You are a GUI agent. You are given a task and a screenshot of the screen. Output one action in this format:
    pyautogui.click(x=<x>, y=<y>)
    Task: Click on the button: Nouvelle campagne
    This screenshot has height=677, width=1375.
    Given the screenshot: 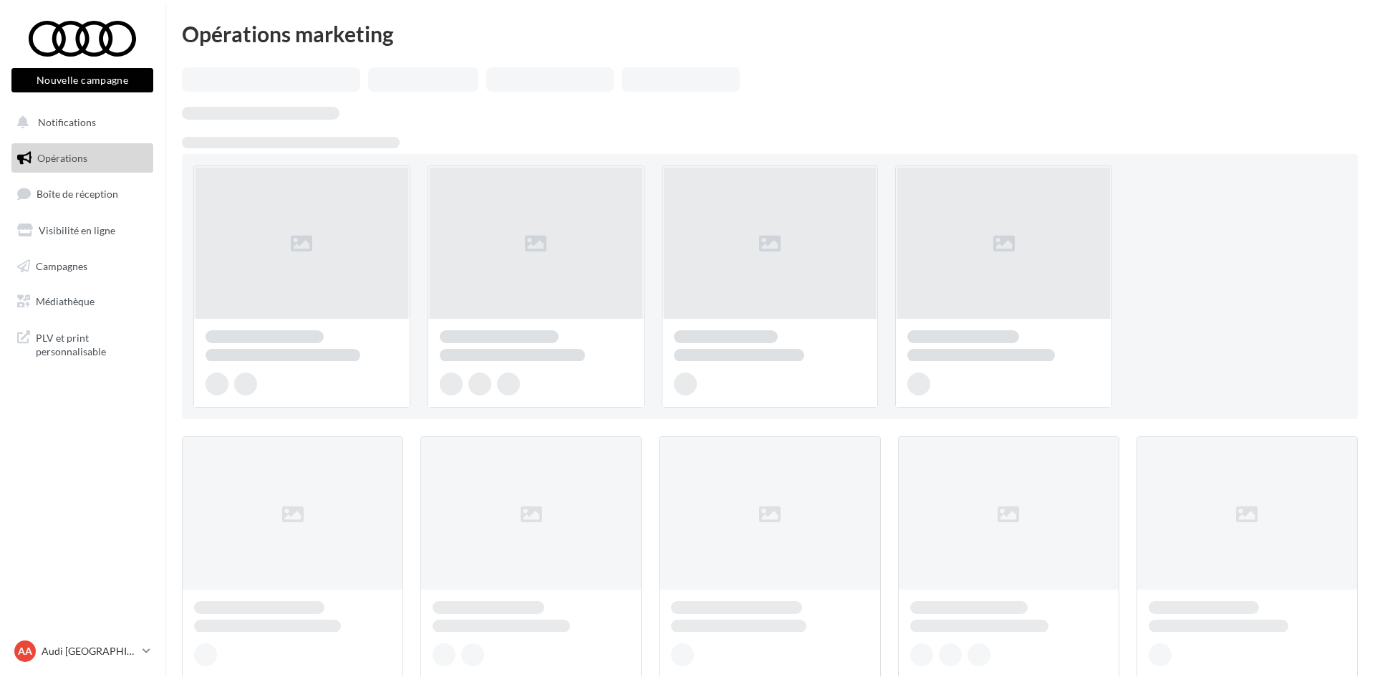 What is the action you would take?
    pyautogui.click(x=82, y=80)
    